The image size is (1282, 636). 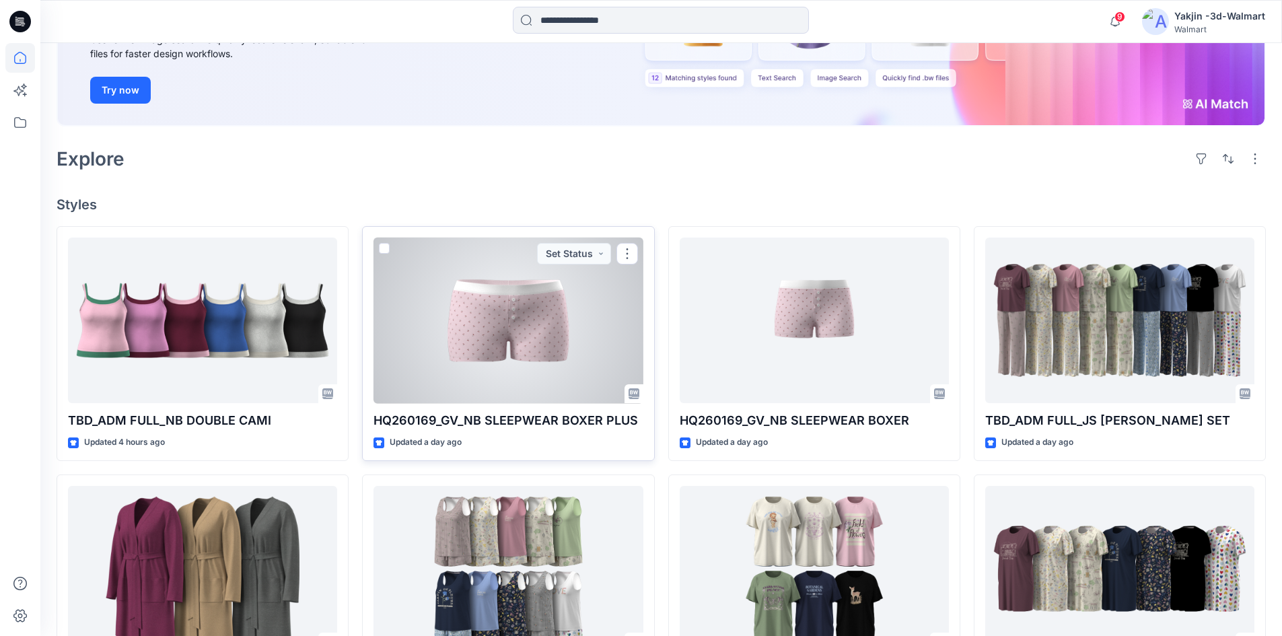 What do you see at coordinates (242, 46) in the screenshot?
I see `div: Use text or image search to quickly locate relevant, editable .bw files for faster design workflows.` at bounding box center [242, 46].